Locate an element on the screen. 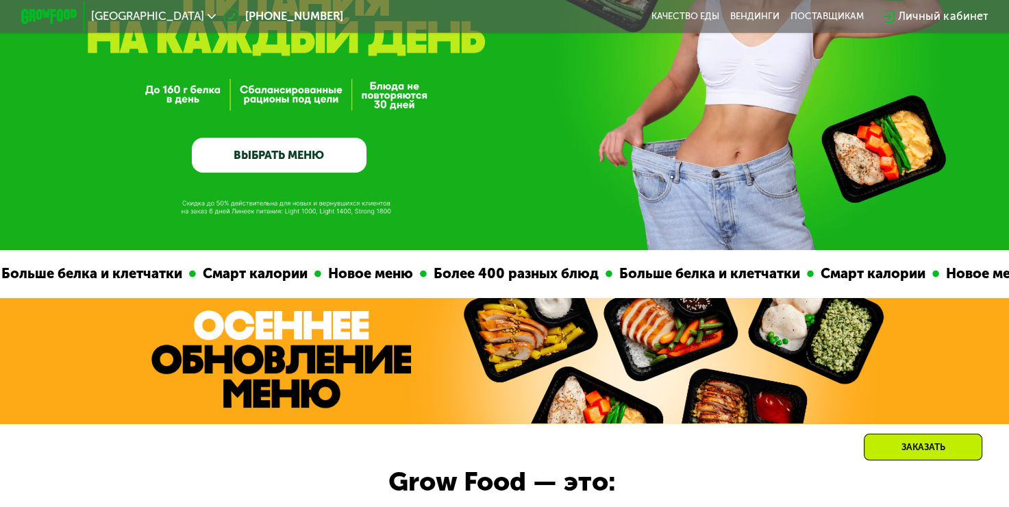 The width and height of the screenshot is (1009, 507). div: поставщикам is located at coordinates (827, 16).